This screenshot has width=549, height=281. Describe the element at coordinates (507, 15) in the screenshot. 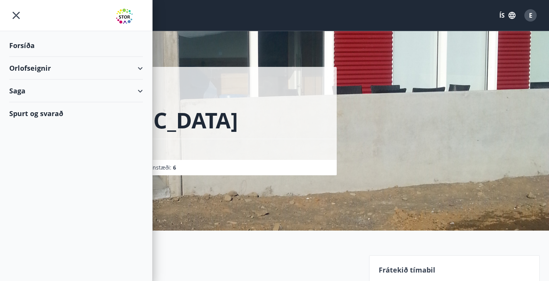

I see `button: ÍS` at that location.